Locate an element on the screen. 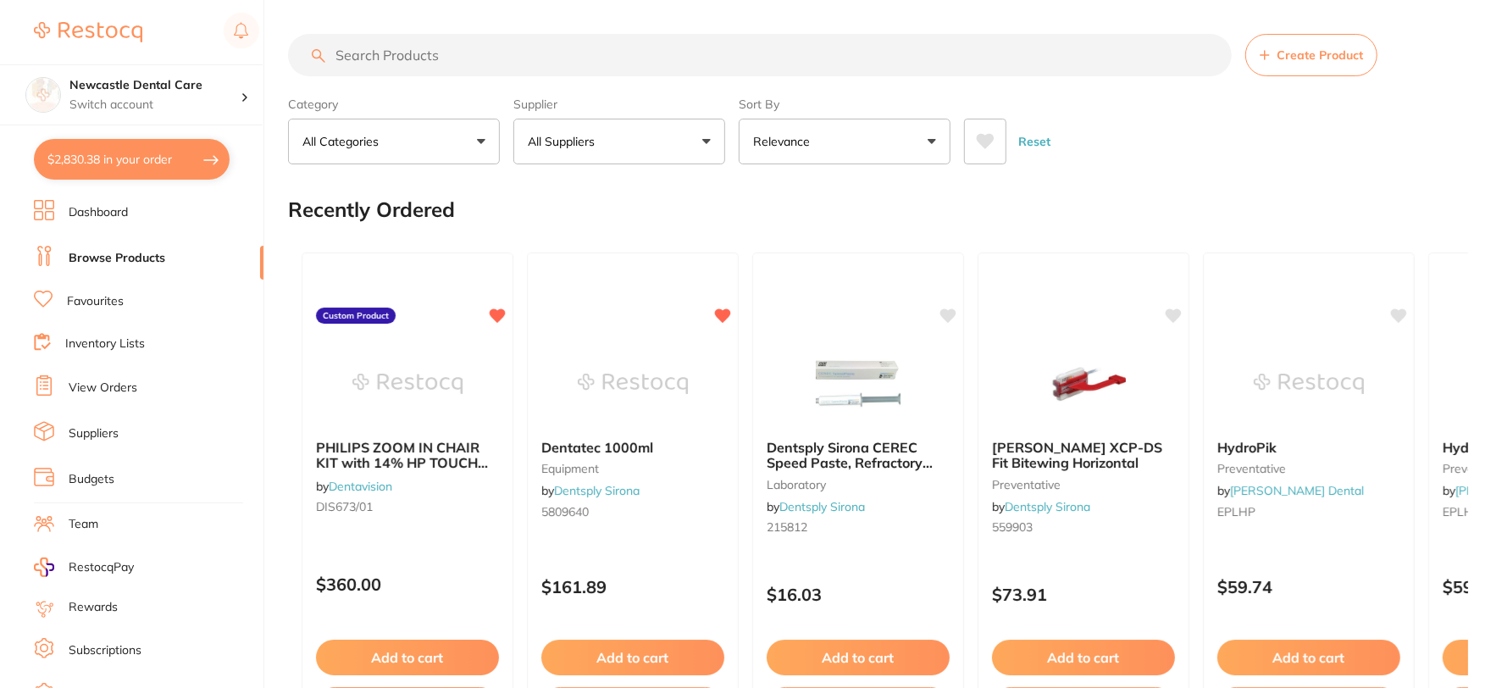 This screenshot has height=688, width=1502. img: Dentatec 1000ml is located at coordinates (633, 384).